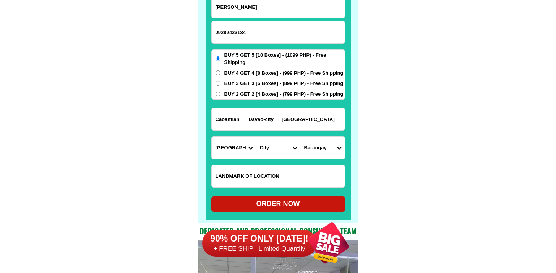 Image resolution: width=556 pixels, height=273 pixels. What do you see at coordinates (284, 58) in the screenshot?
I see `span: BUY 5 GET 5 [10 Boxes] - (1099 PHP) - Free Shipping` at bounding box center [284, 58].